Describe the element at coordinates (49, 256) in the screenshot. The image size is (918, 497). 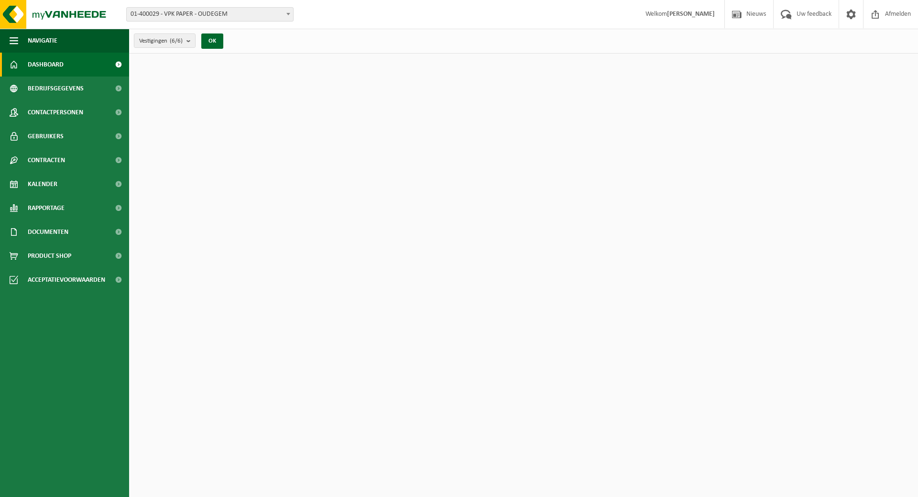
I see `span: Product Shop` at that location.